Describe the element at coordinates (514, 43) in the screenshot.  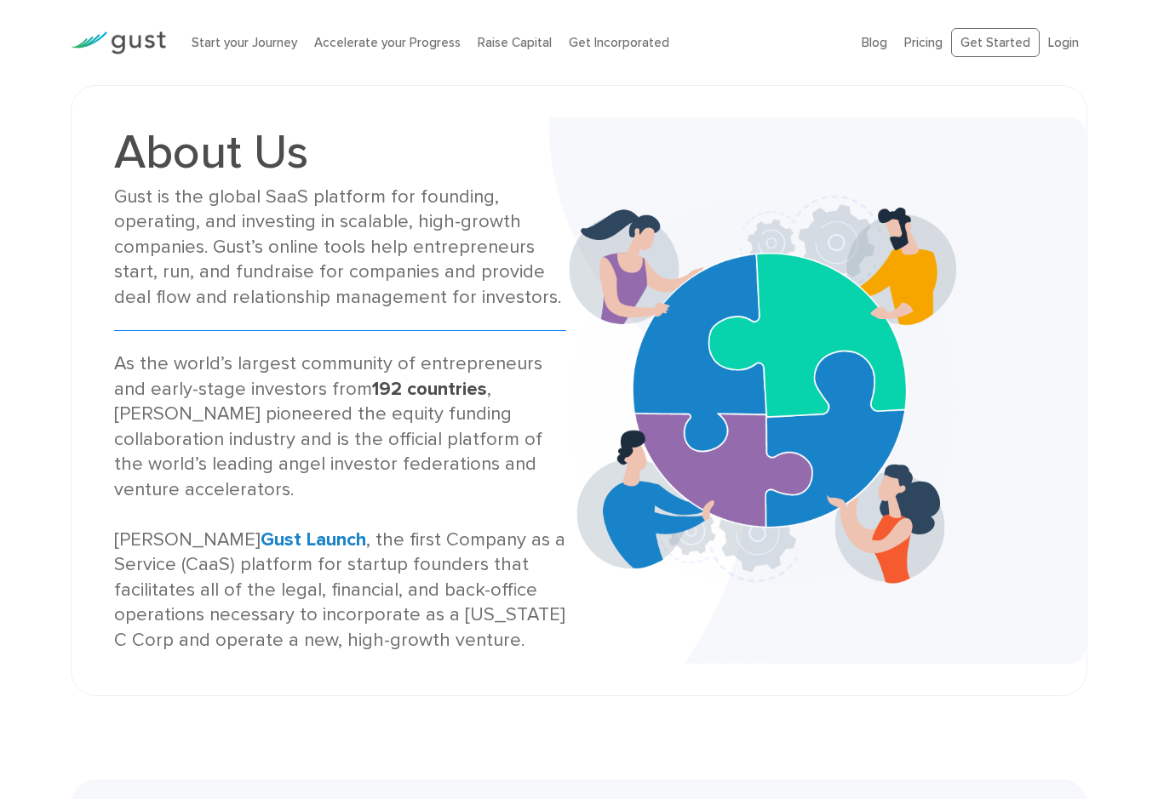
I see `a: Raise Capital` at that location.